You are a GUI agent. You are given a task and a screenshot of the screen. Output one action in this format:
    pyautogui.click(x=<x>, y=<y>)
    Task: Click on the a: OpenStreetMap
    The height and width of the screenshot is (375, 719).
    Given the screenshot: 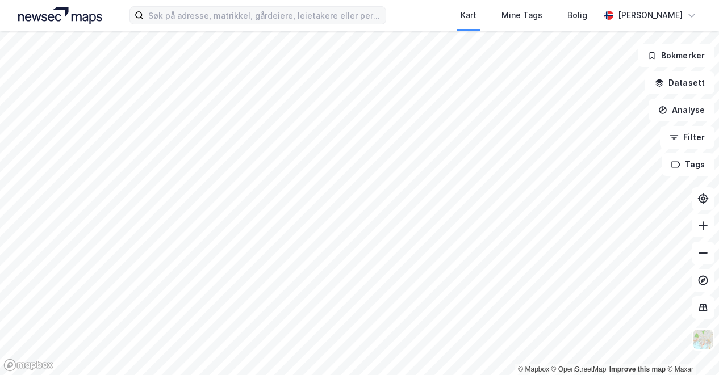 What is the action you would take?
    pyautogui.click(x=579, y=370)
    